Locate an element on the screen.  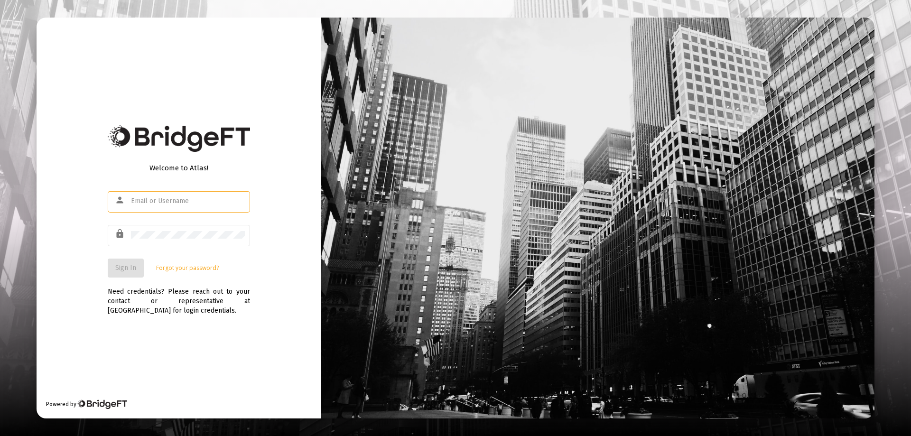
div: Powered by is located at coordinates (86, 404).